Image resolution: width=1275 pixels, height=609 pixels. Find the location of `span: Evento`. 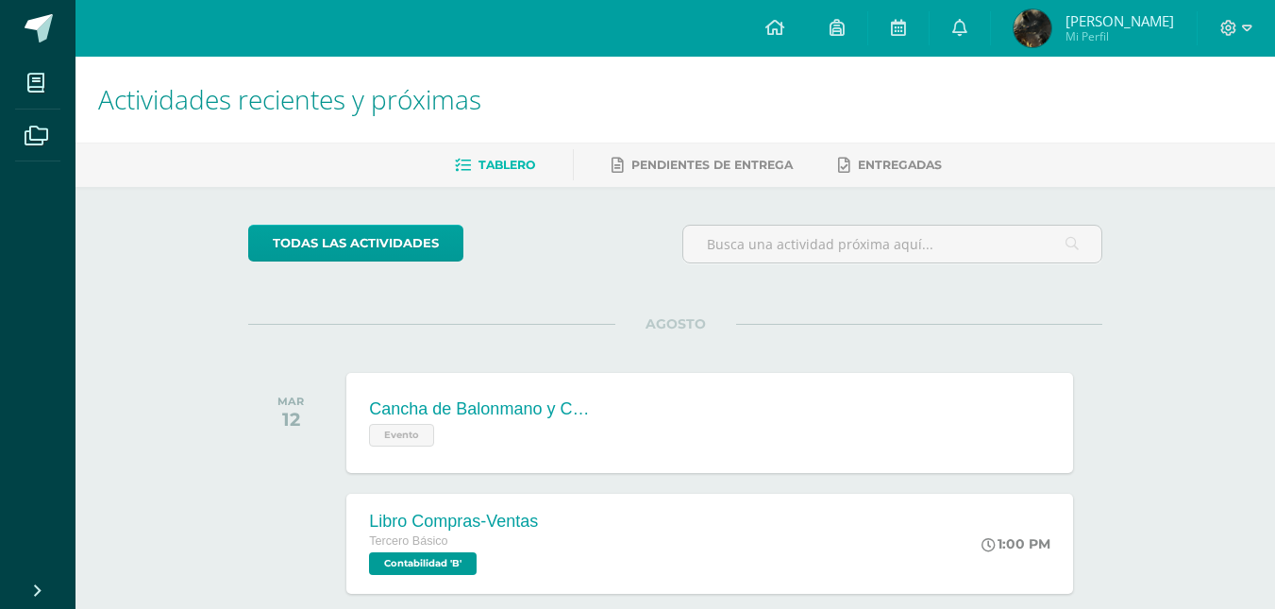

span: Evento is located at coordinates (401, 435).